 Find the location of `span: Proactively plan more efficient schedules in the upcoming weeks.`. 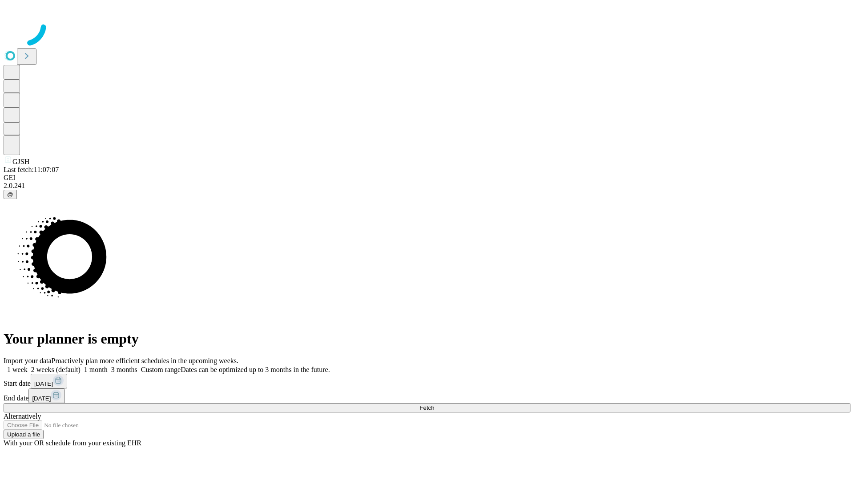

span: Proactively plan more efficient schedules in the upcoming weeks. is located at coordinates (145, 361).